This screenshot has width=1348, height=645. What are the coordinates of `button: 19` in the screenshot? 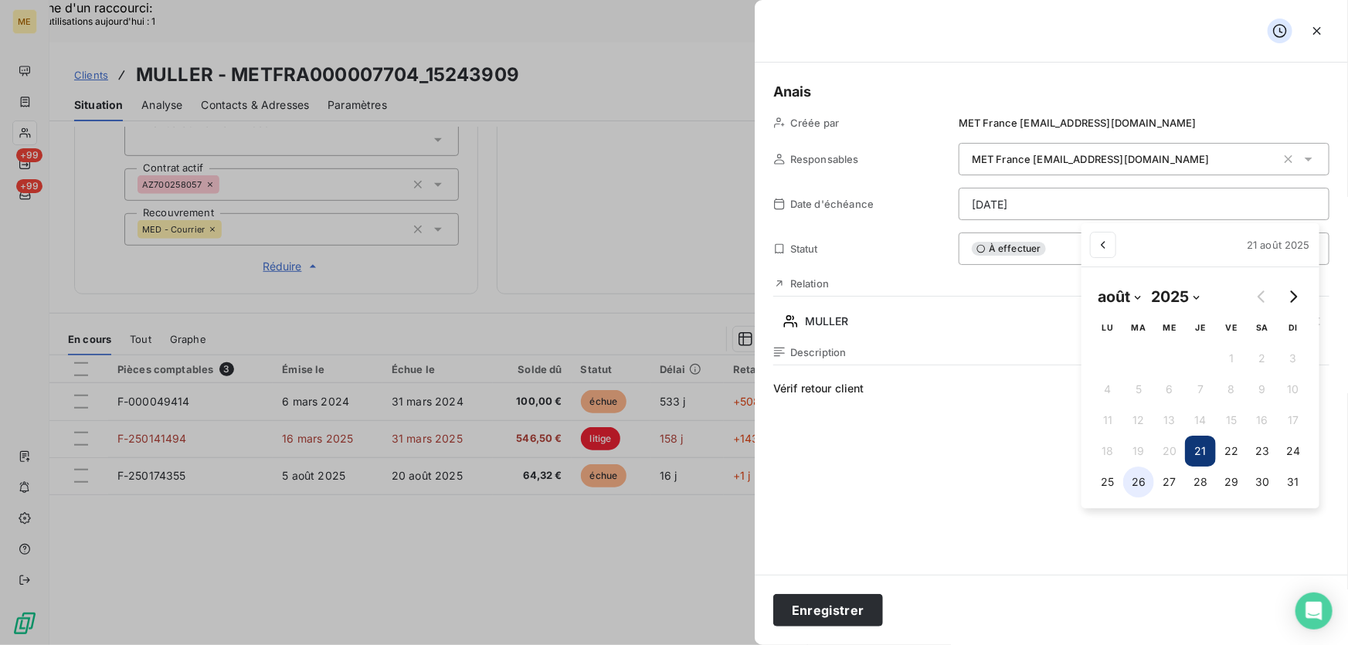 It's located at (1139, 451).